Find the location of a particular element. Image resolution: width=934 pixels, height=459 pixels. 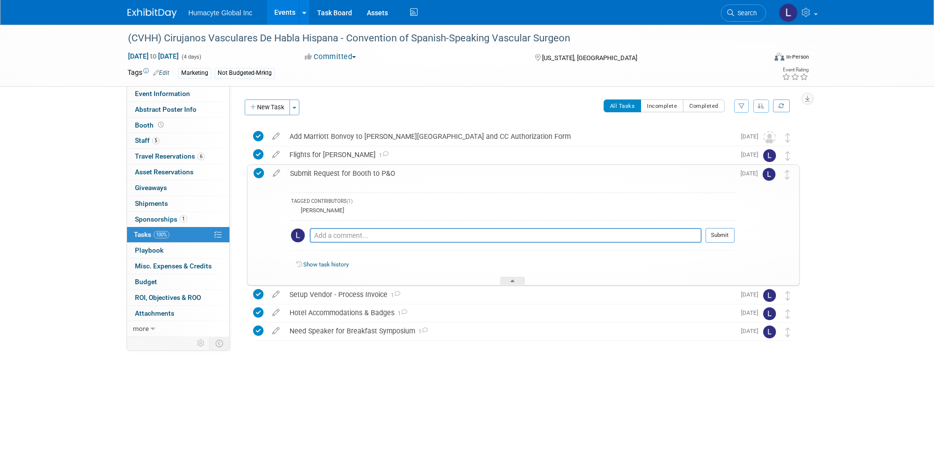

button: Incomplete is located at coordinates (662, 106).